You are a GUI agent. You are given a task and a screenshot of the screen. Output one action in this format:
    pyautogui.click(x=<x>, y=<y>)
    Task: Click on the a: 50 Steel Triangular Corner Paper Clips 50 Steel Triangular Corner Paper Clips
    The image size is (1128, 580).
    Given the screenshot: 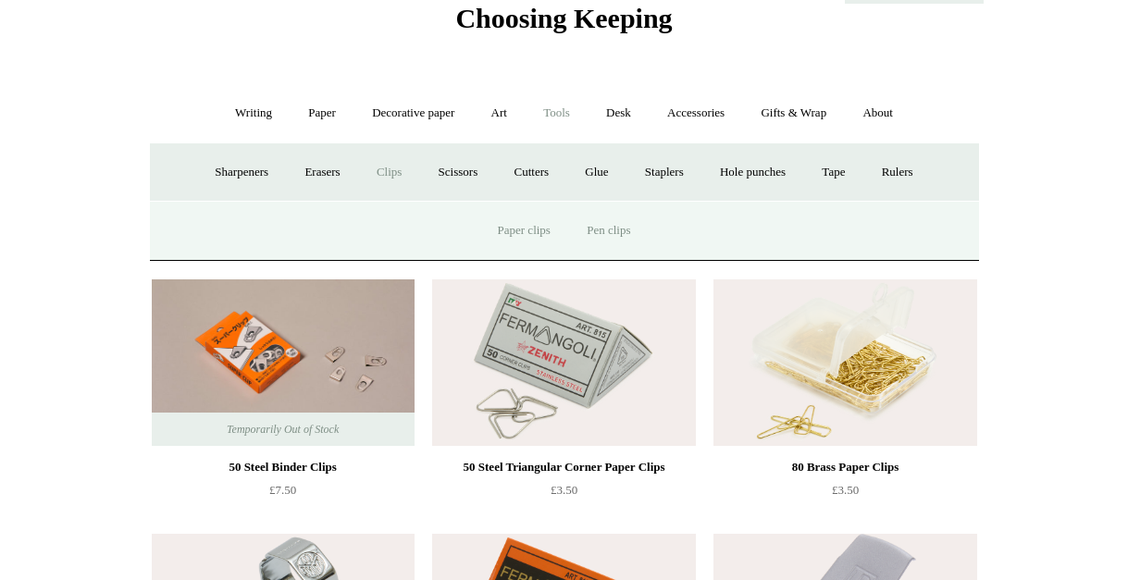 What is the action you would take?
    pyautogui.click(x=564, y=363)
    